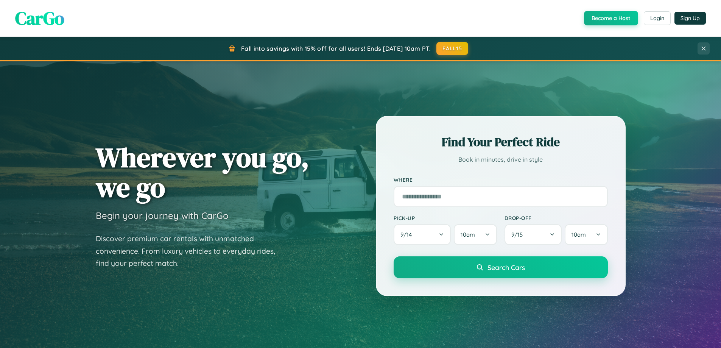  Describe the element at coordinates (190, 251) in the screenshot. I see `p: Discover premium car rentals with unmatched convenience. From luxury vehicles to everyday rides, ...` at that location.